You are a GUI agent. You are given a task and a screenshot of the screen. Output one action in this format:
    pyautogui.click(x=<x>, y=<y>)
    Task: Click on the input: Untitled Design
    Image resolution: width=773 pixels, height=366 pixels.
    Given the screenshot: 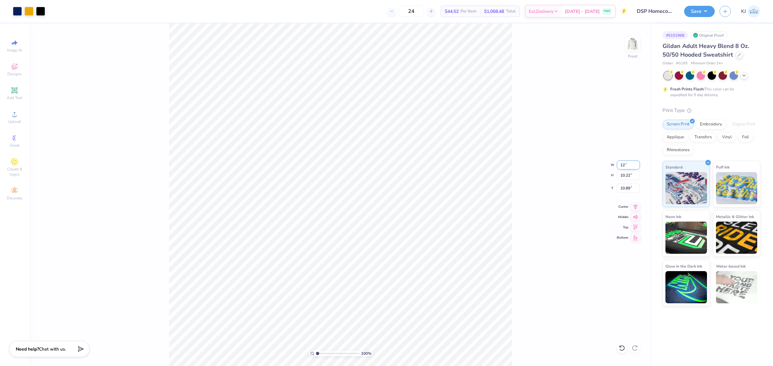 What is the action you would take?
    pyautogui.click(x=655, y=11)
    